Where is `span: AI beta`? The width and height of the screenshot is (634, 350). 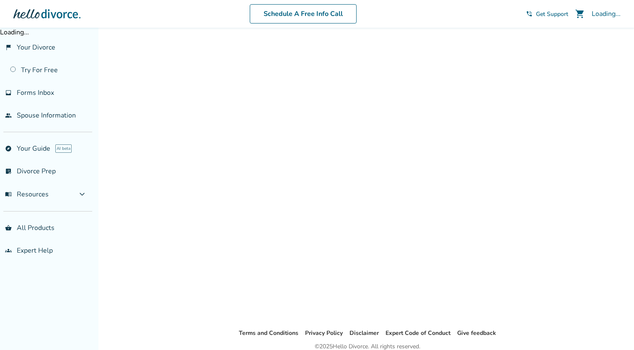
span: AI beta is located at coordinates (63, 148).